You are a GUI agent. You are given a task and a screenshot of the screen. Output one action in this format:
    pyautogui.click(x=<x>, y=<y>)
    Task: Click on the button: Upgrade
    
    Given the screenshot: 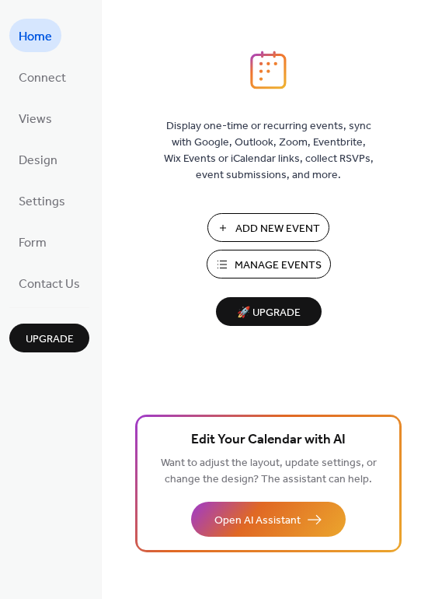 What is the action you would take?
    pyautogui.click(x=49, y=337)
    